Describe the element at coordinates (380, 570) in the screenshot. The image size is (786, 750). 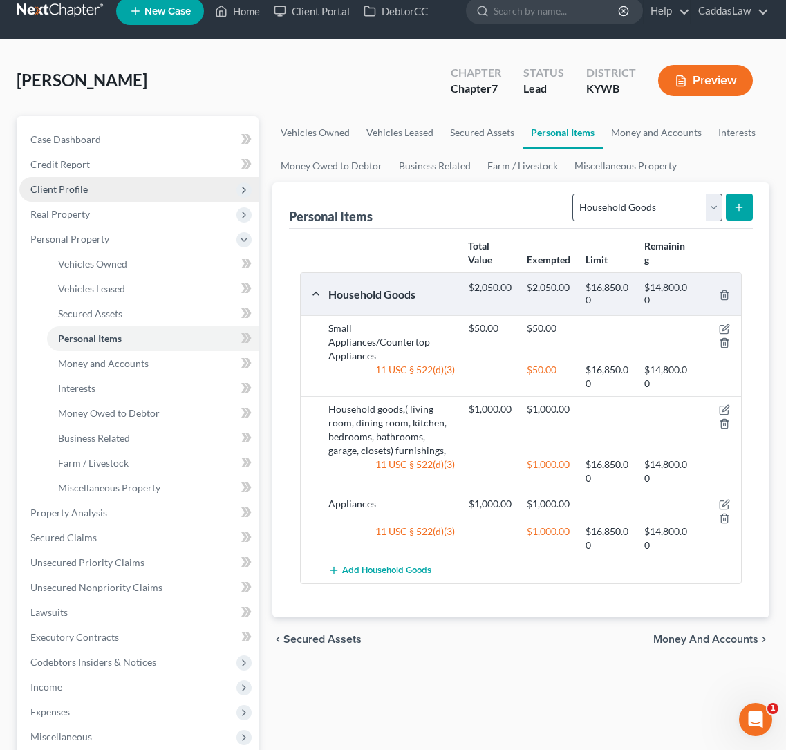
I see `button: Add Household Goods` at that location.